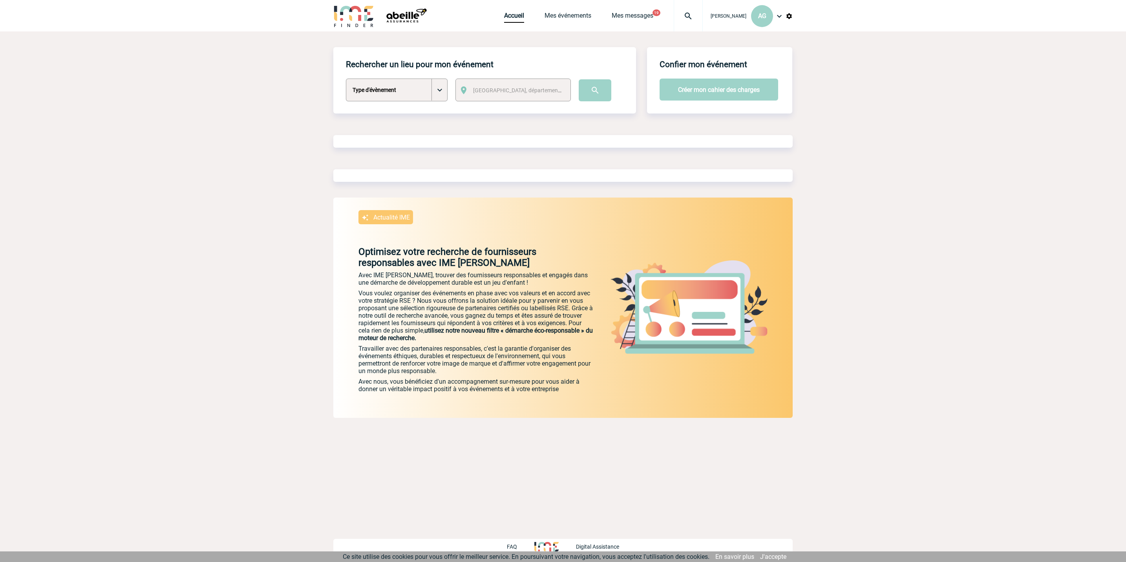 The width and height of the screenshot is (1126, 562). I want to click on a: Mes messages, so click(632, 17).